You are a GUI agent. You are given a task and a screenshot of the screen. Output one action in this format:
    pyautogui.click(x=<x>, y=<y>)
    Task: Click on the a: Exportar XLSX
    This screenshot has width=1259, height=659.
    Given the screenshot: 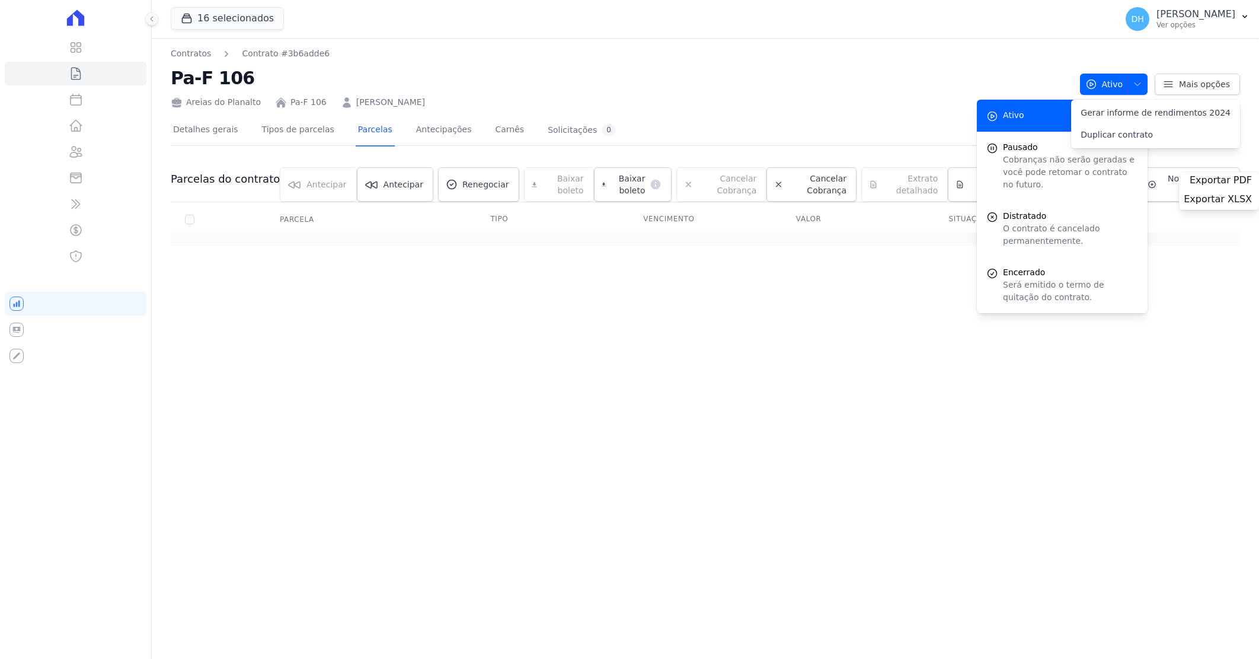 What is the action you would take?
    pyautogui.click(x=1219, y=200)
    